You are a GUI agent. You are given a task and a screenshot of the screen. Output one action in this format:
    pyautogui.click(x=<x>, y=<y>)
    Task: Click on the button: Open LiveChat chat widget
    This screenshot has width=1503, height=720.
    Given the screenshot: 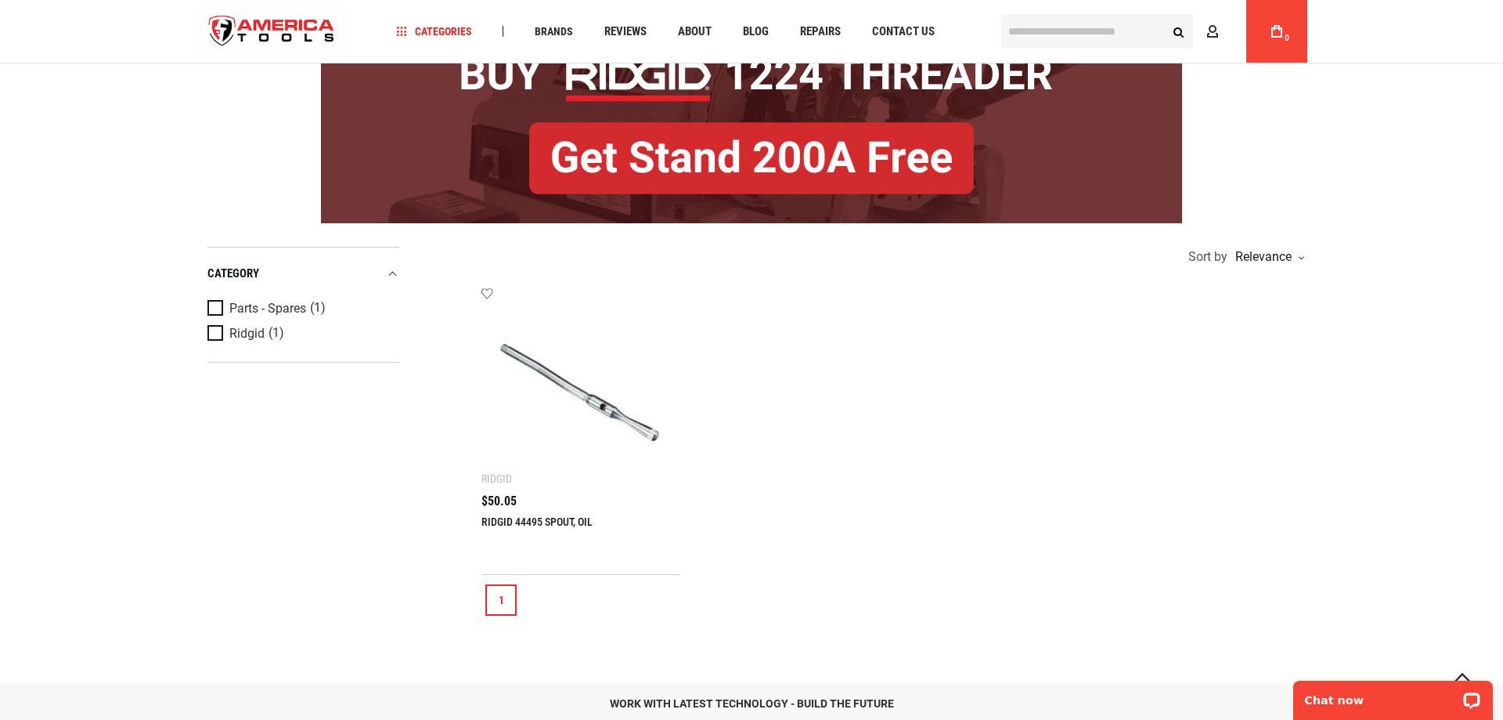 What is the action you would take?
    pyautogui.click(x=189, y=30)
    